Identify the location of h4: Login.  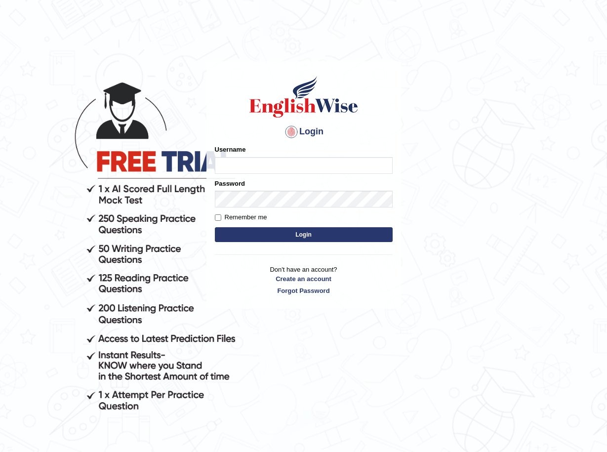
(304, 132).